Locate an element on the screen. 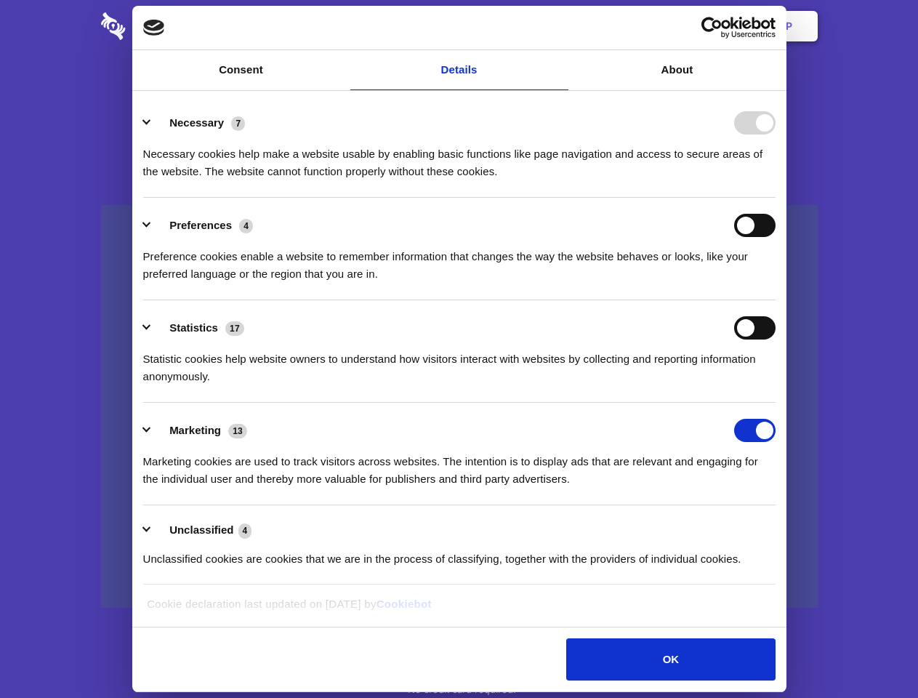  button: Necessary (7) is located at coordinates (198, 123).